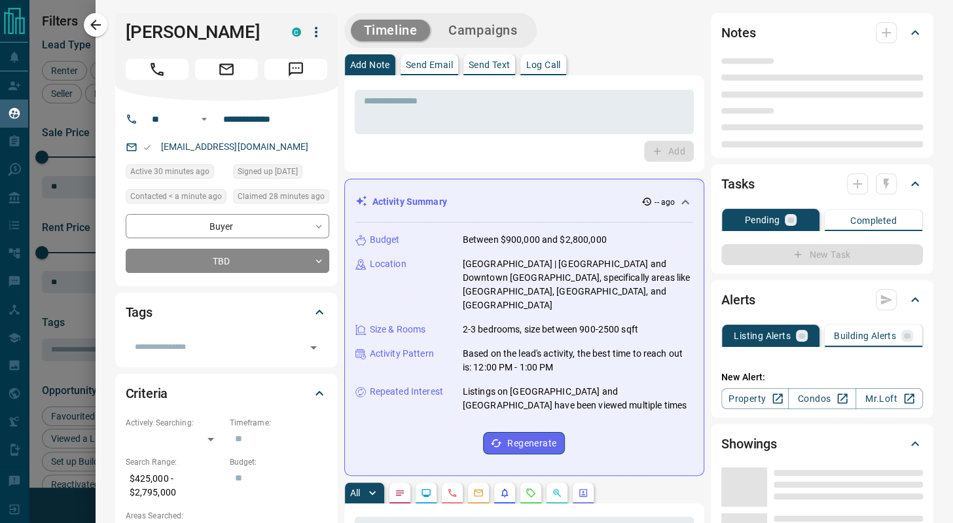  Describe the element at coordinates (557, 493) in the screenshot. I see `svg: Opportunities` at that location.